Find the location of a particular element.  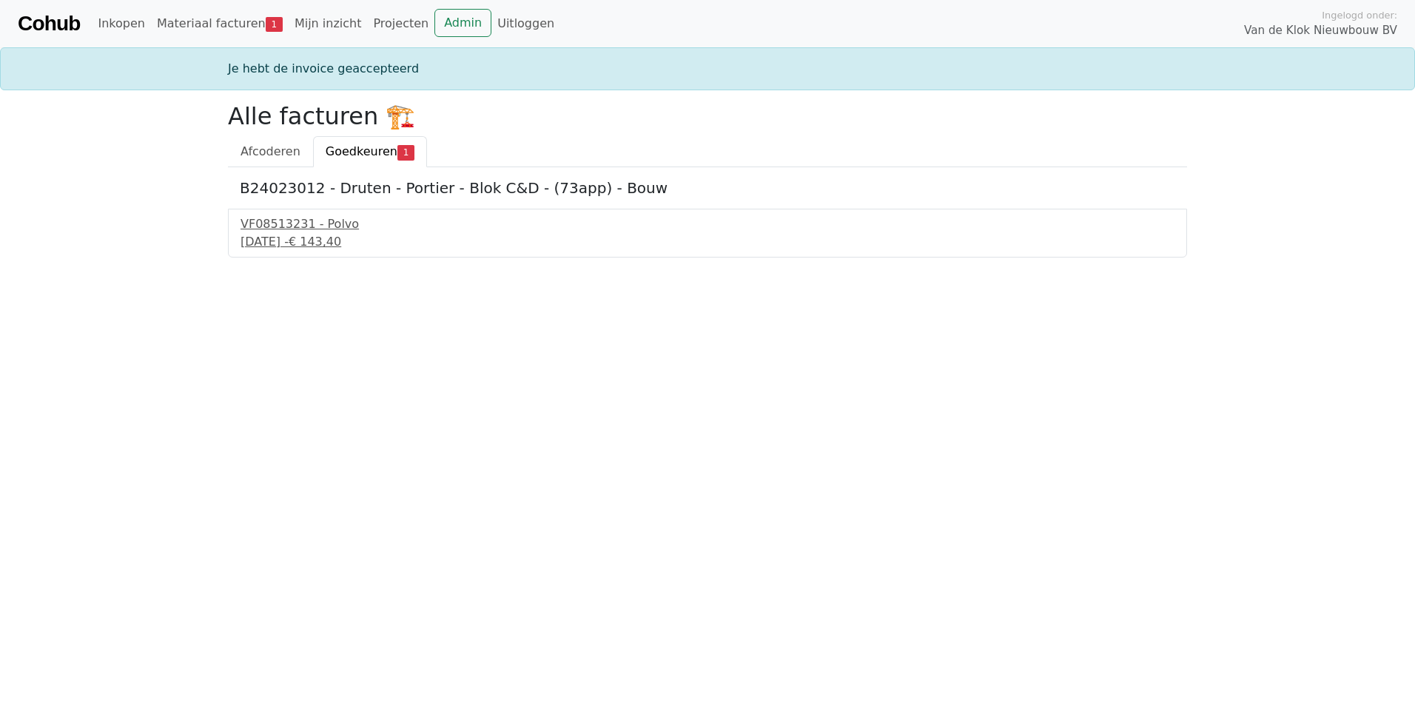

a: Goedkeuren1 is located at coordinates (370, 152).